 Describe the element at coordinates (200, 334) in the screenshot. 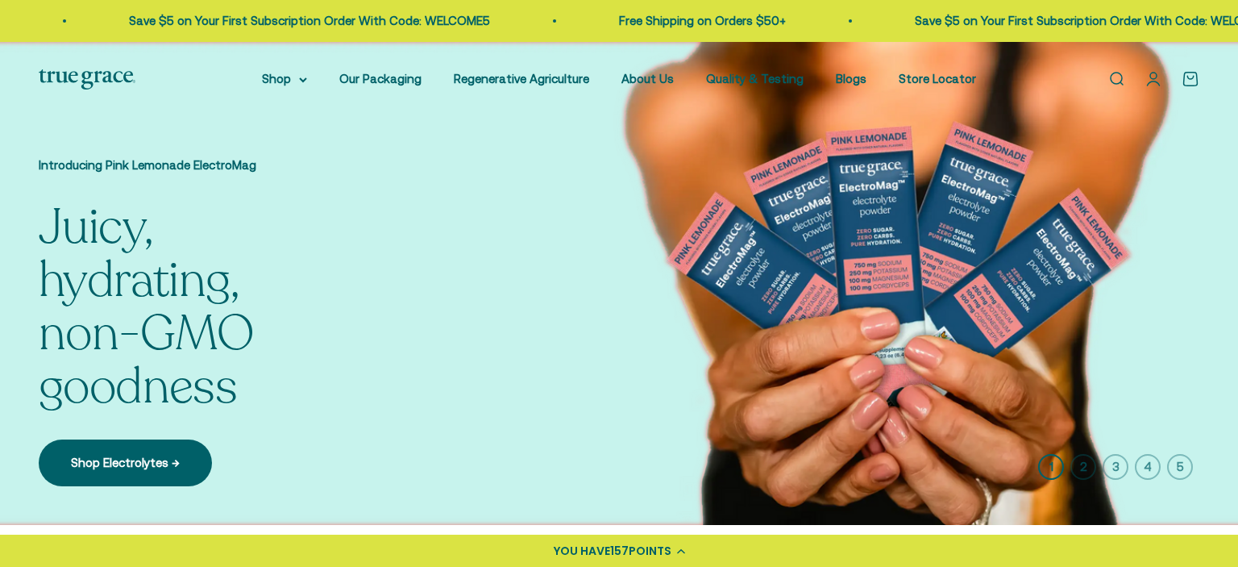

I see `split-lines: Juicy, hydrating, non-GMO goodness` at that location.